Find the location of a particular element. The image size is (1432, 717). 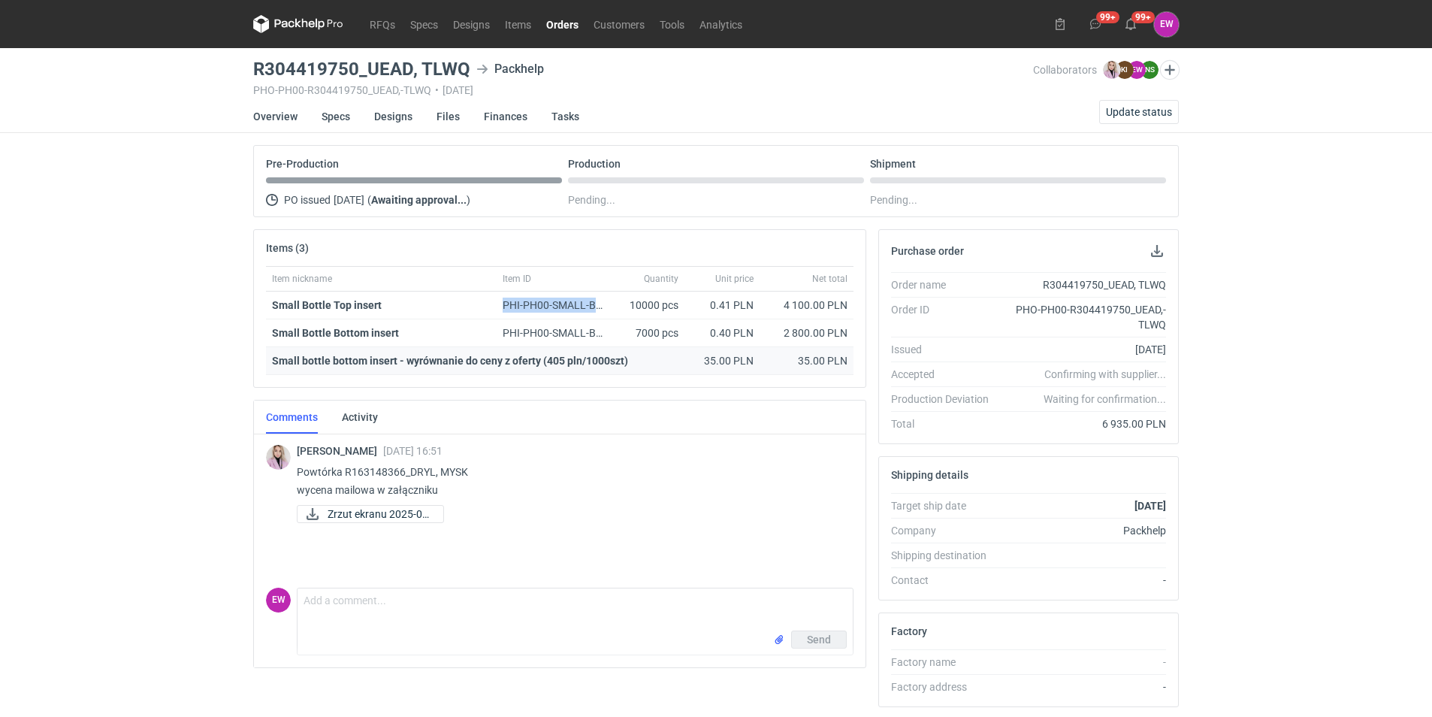

div: Factory name is located at coordinates (946, 662).